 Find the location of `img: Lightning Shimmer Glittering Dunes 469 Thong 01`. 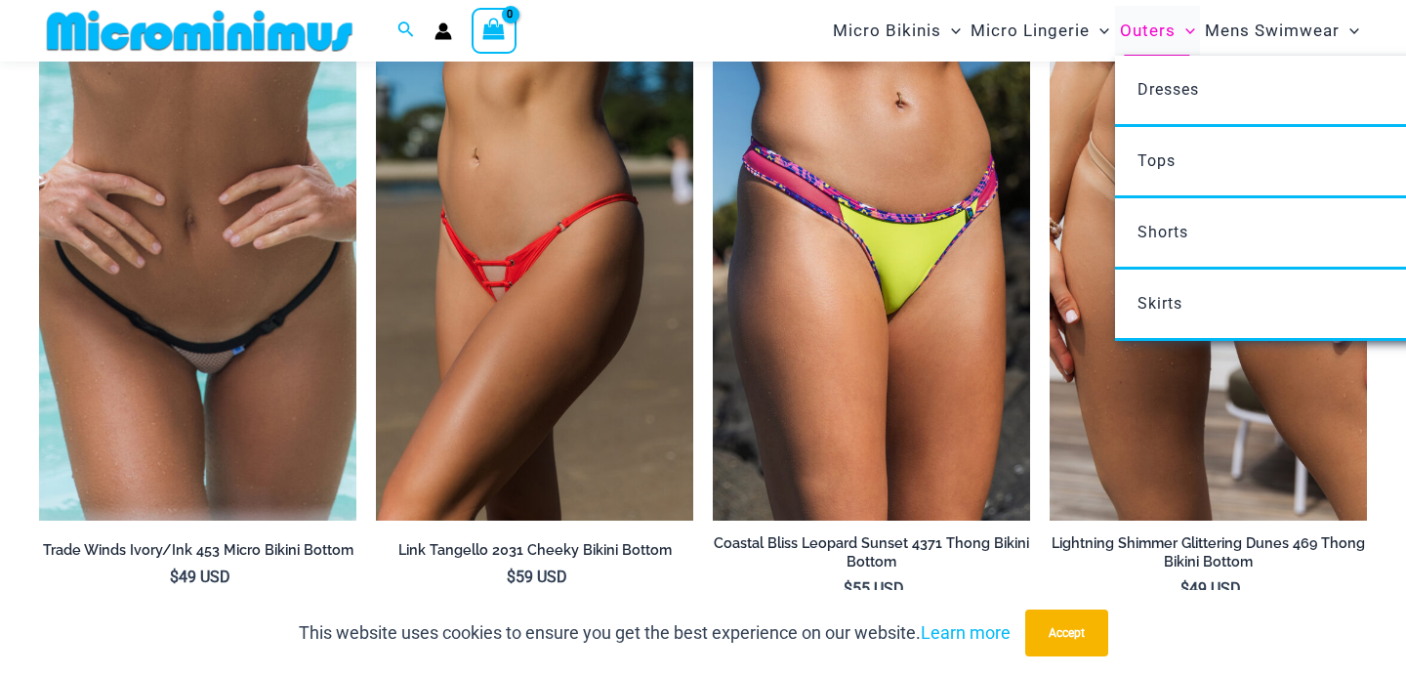

img: Lightning Shimmer Glittering Dunes 469 Thong 01 is located at coordinates (1208, 282).